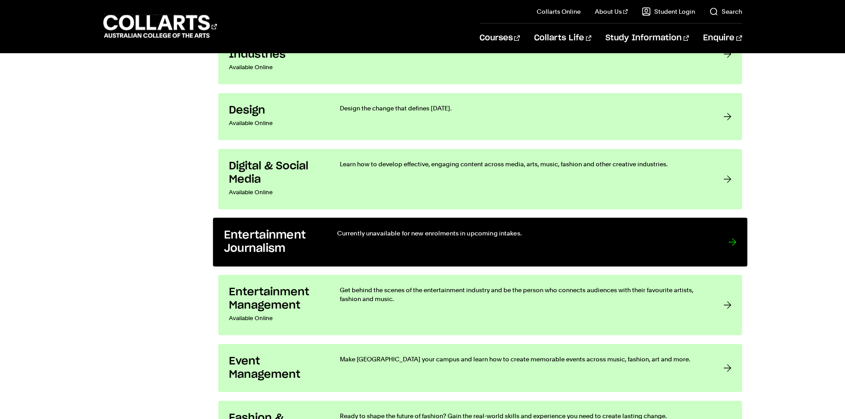 The image size is (845, 419). I want to click on h3: Entertainment Management, so click(275, 299).